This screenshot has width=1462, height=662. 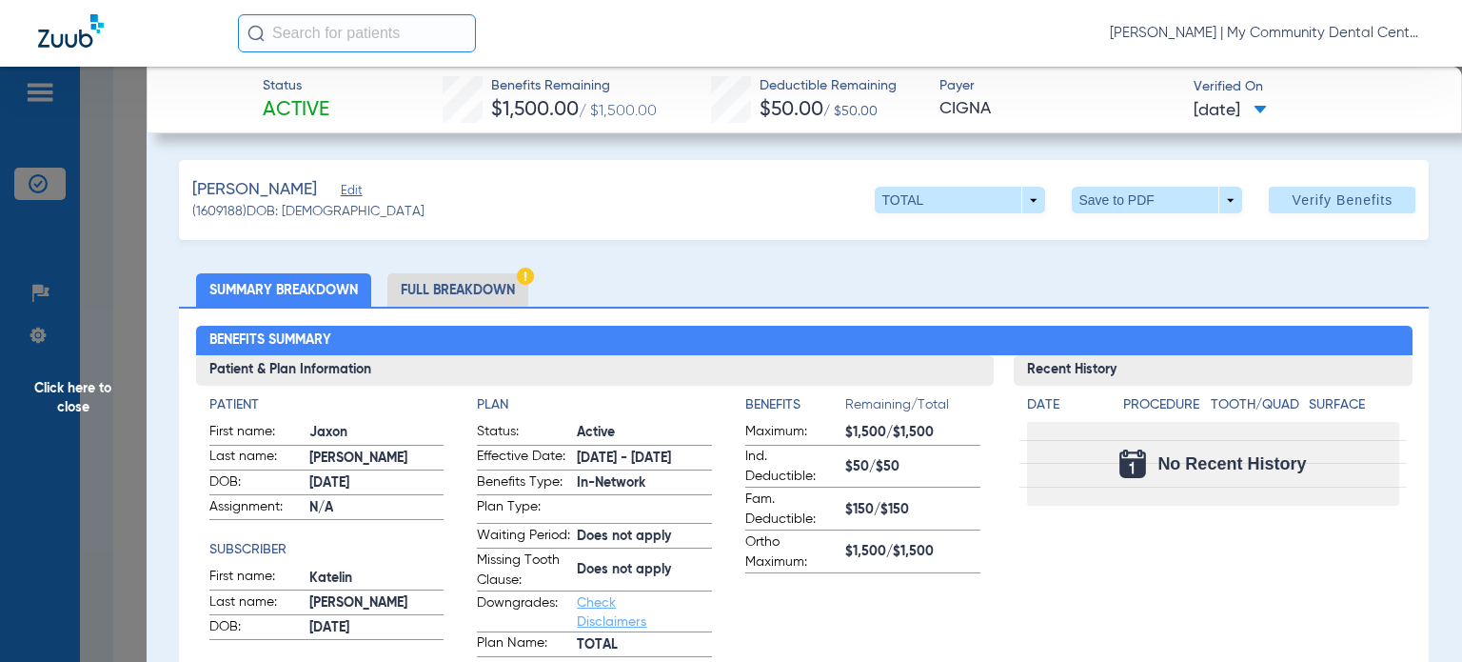 What do you see at coordinates (1256, 405) in the screenshot?
I see `h4: Tooth/Quad` at bounding box center [1256, 405].